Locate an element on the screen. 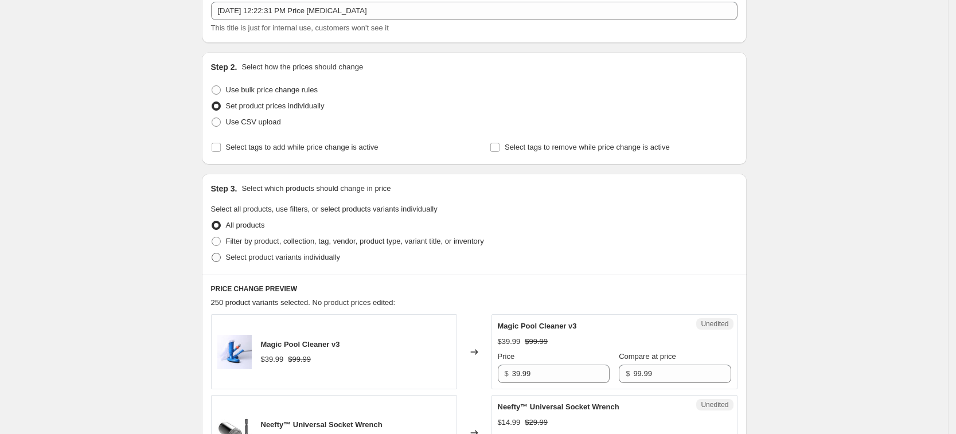  h2: Step 3. is located at coordinates (224, 189).